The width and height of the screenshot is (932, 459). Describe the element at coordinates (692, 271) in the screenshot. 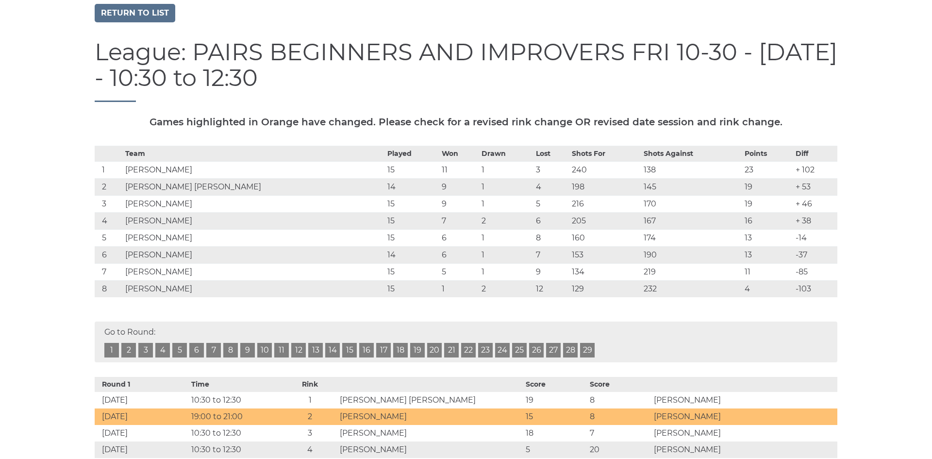

I see `td: 219` at that location.